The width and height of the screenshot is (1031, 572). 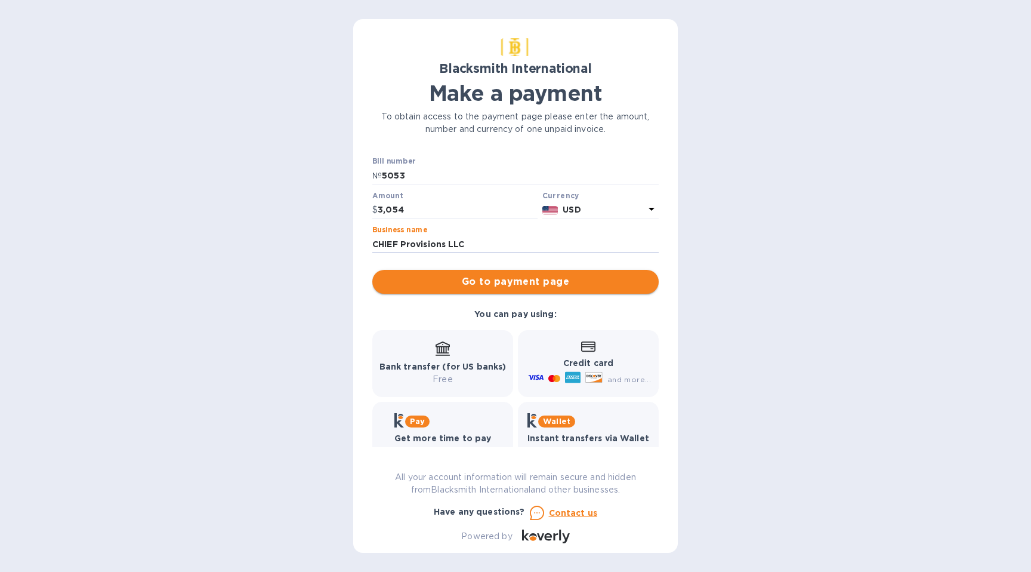 I want to click on label: Amount, so click(x=387, y=196).